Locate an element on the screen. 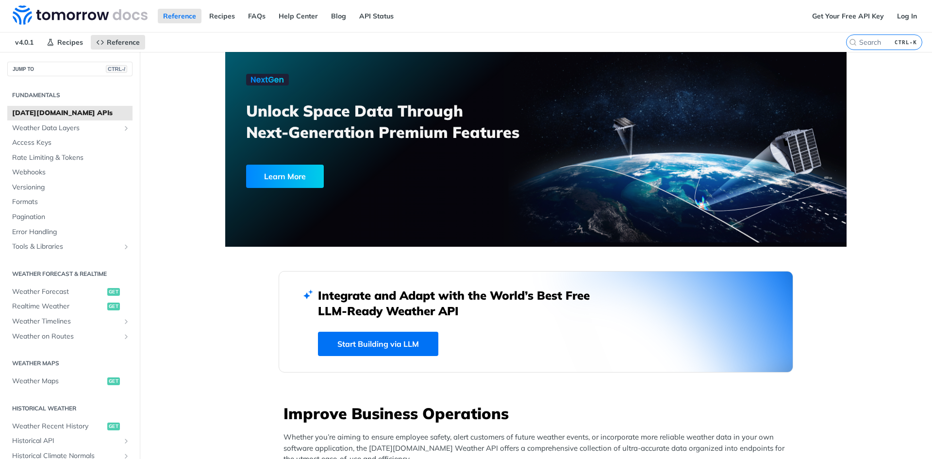 The width and height of the screenshot is (932, 459). button: Show subpages for Weather Timelines is located at coordinates (126, 321).